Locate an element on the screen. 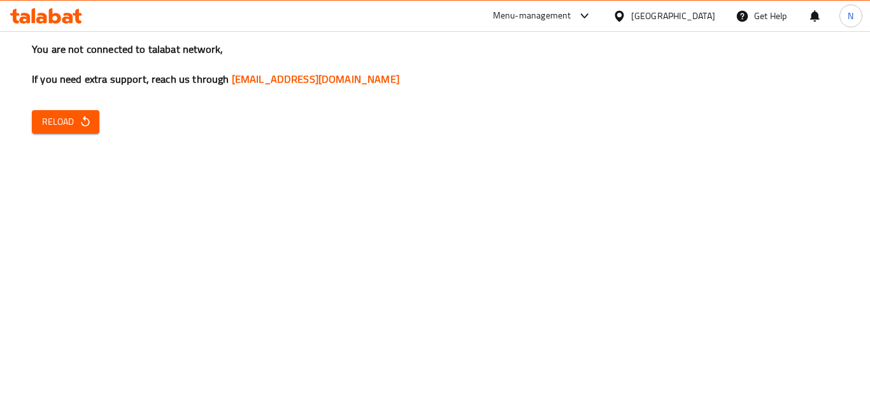 The image size is (870, 403). span: N is located at coordinates (850, 16).